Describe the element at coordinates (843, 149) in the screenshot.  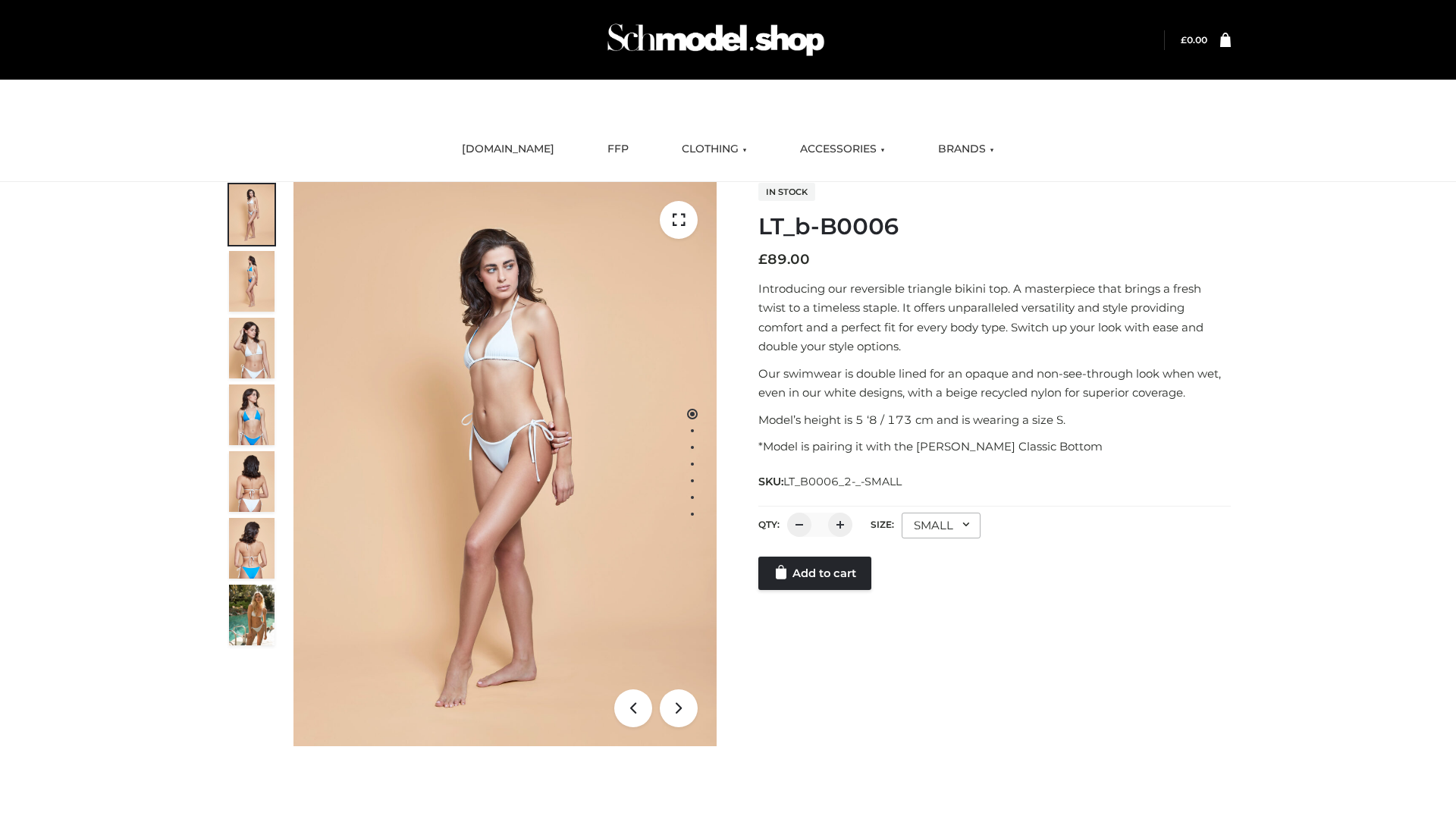
I see `a: ACCESSORIES` at that location.